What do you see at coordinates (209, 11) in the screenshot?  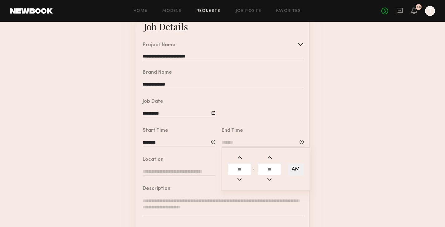 I see `a: Requests` at bounding box center [209, 11].